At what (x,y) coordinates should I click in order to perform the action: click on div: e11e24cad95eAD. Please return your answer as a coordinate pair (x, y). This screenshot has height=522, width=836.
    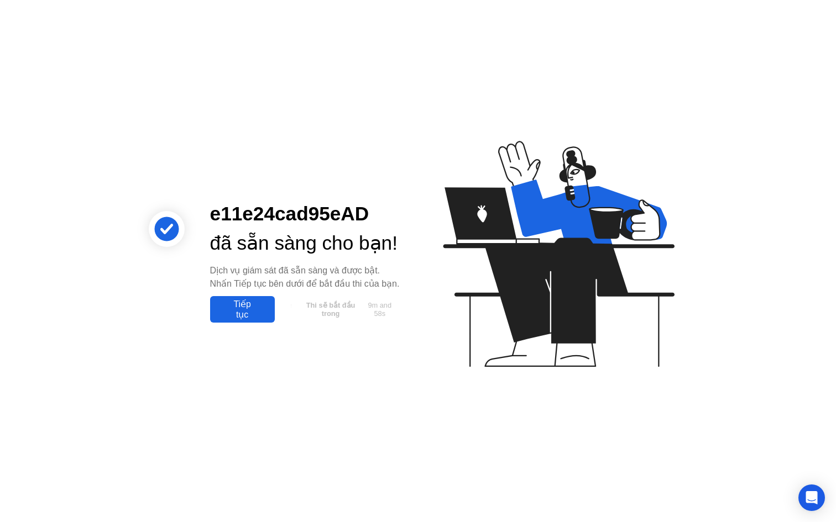
    Looking at the image, I should click on (305, 214).